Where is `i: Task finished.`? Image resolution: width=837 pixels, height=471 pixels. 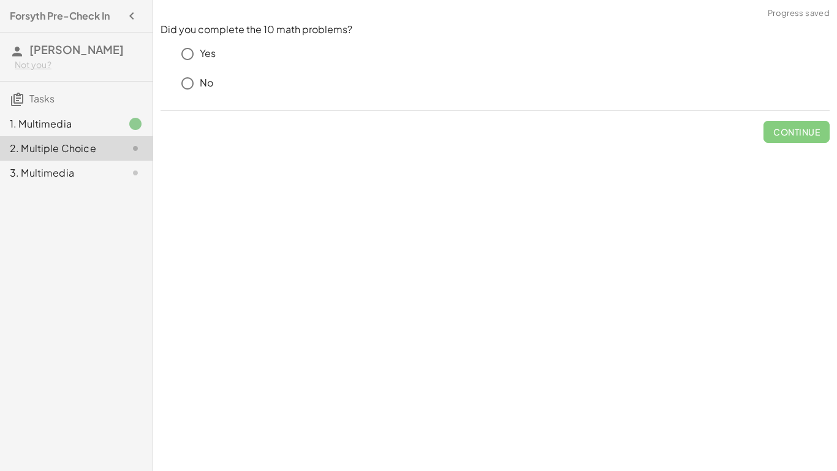
i: Task finished. is located at coordinates (135, 124).